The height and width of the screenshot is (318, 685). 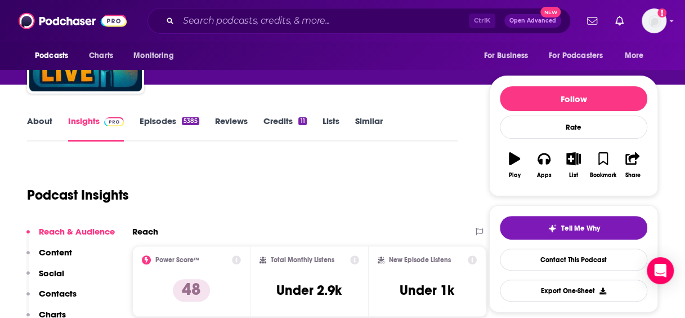 What do you see at coordinates (574, 99) in the screenshot?
I see `button: Follow` at bounding box center [574, 99].